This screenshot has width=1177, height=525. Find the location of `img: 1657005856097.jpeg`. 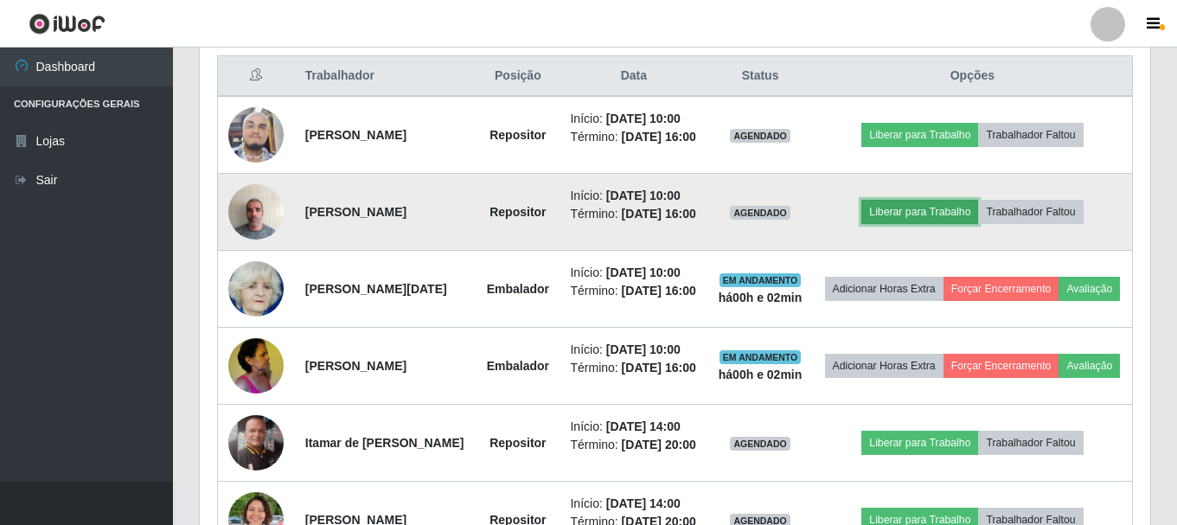

img: 1657005856097.jpeg is located at coordinates (256, 289).